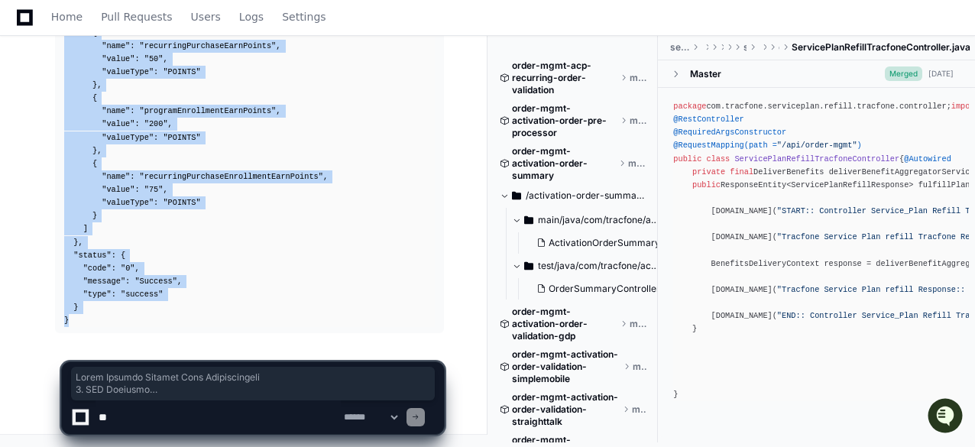 This screenshot has height=447, width=975. What do you see at coordinates (155, 281) in the screenshot?
I see `span: "Success"` at bounding box center [155, 281].